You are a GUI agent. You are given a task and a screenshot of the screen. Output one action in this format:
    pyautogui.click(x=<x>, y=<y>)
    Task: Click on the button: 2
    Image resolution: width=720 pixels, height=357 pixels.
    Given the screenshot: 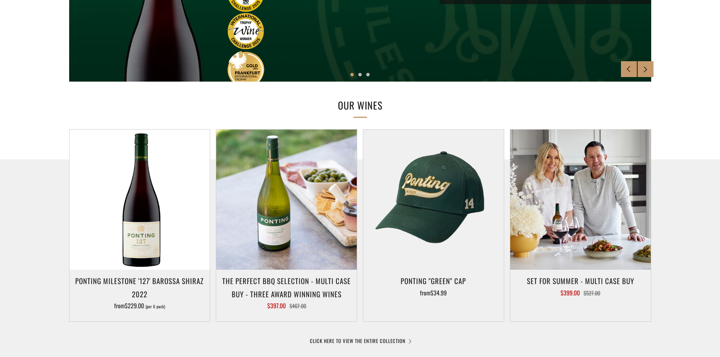 What is the action you would take?
    pyautogui.click(x=360, y=74)
    